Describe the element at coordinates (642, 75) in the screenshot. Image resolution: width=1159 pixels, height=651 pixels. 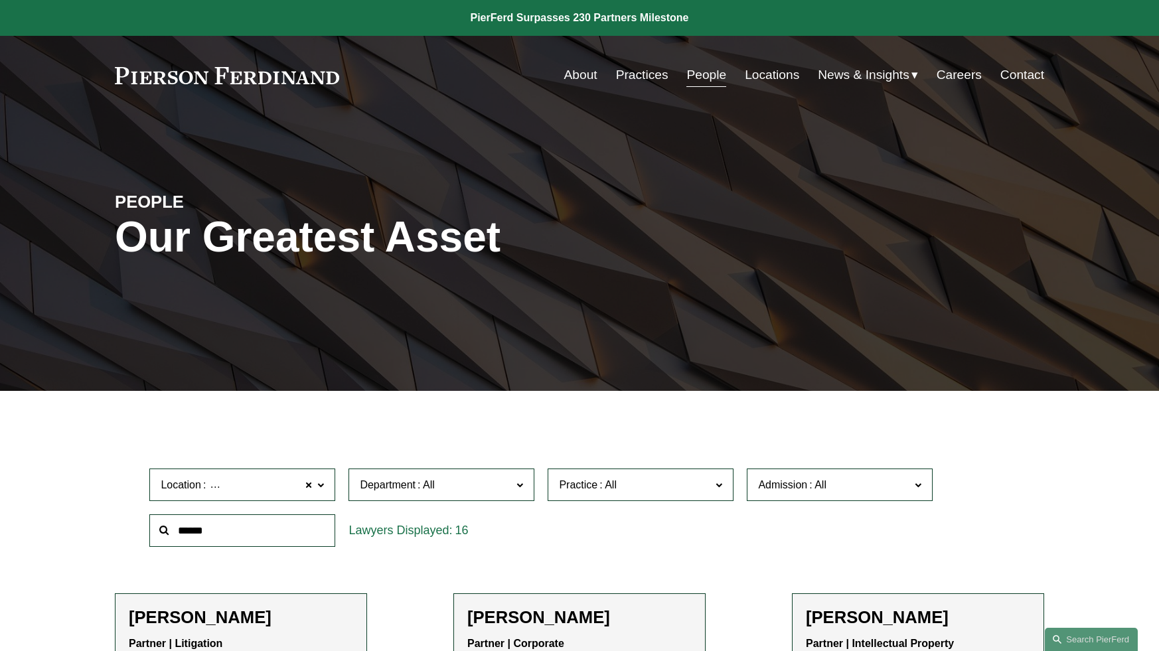
I see `a: Practices` at that location.